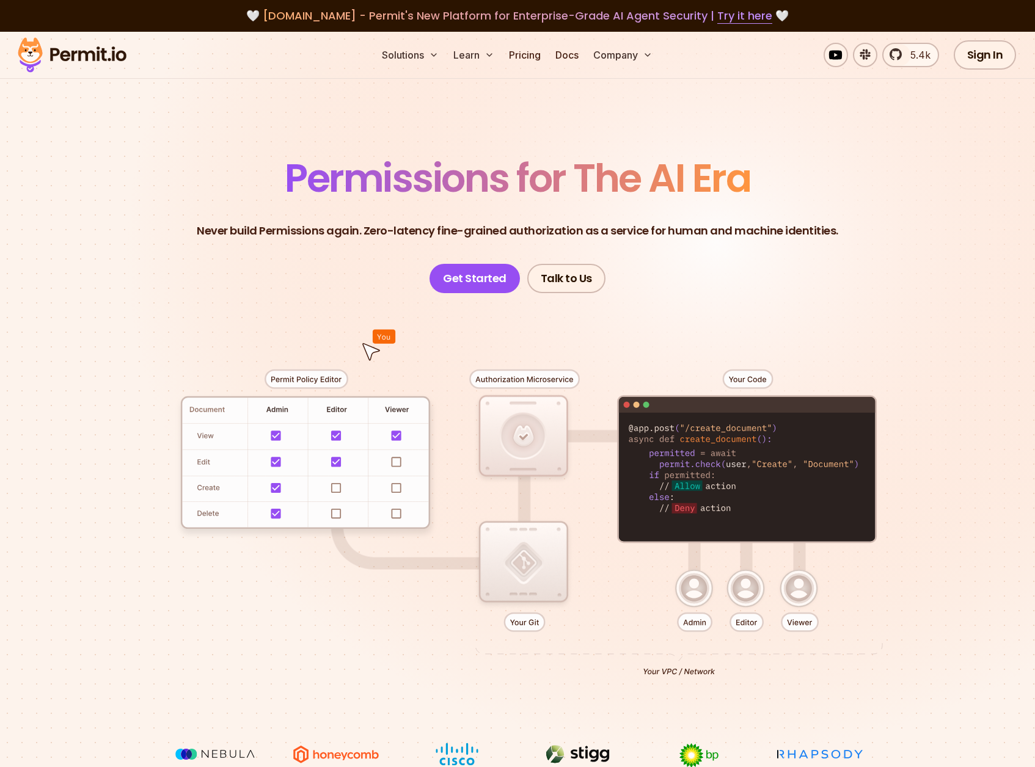  I want to click on span: Permissions for The AI Era, so click(517, 178).